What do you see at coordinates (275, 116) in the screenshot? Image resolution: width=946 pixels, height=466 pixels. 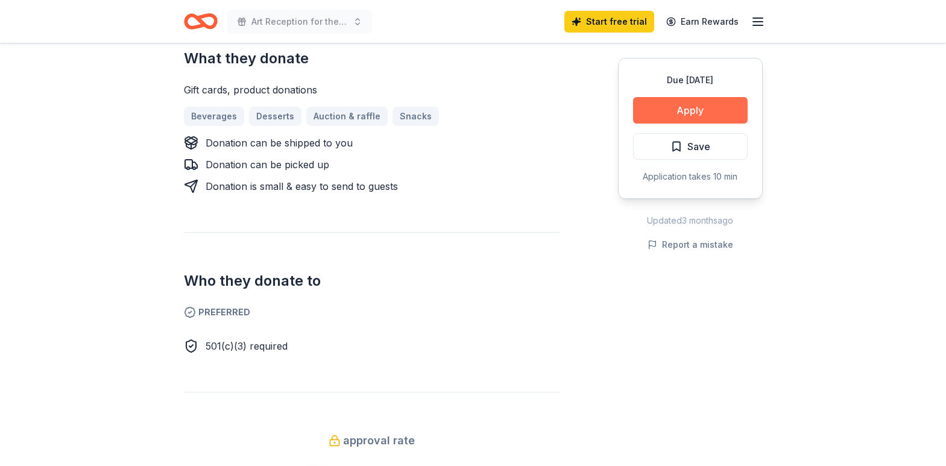 I see `a: Desserts` at bounding box center [275, 116].